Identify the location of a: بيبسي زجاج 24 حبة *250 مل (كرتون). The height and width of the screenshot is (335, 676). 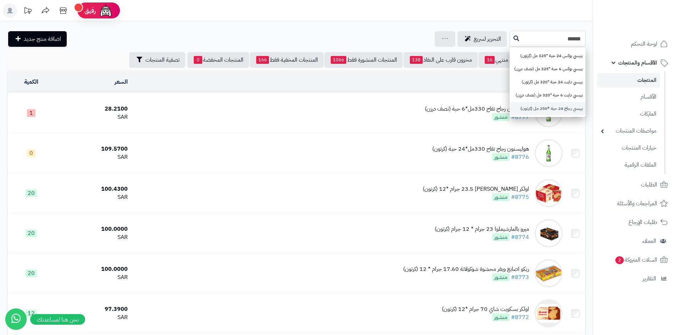
(548, 109).